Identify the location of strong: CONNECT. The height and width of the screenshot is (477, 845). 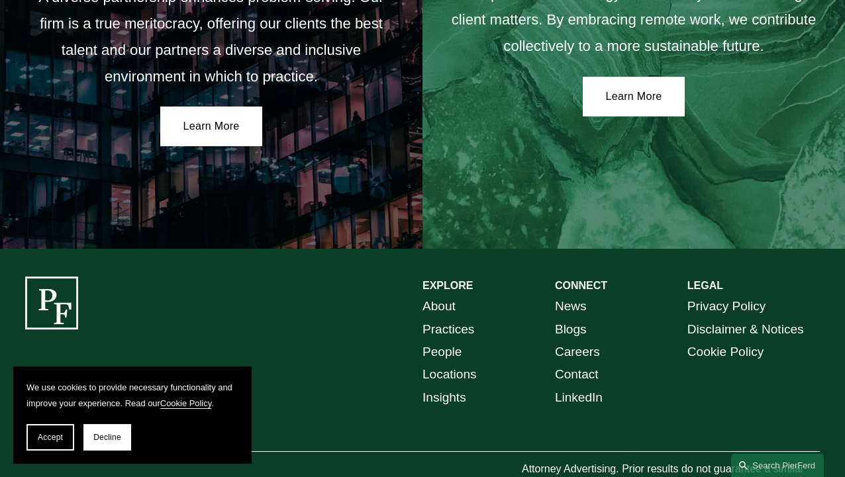
(581, 285).